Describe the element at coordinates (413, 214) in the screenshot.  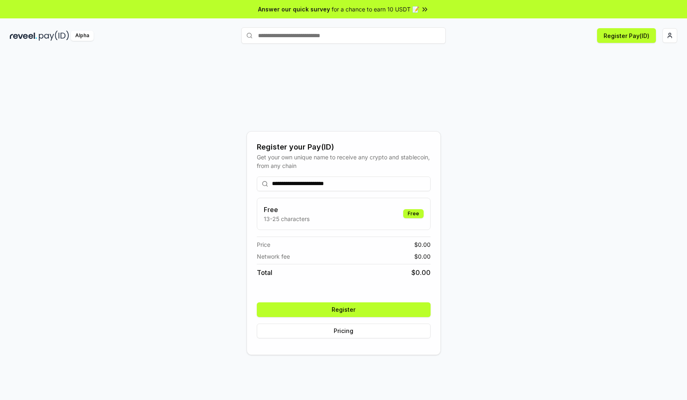
I see `div: Free` at that location.